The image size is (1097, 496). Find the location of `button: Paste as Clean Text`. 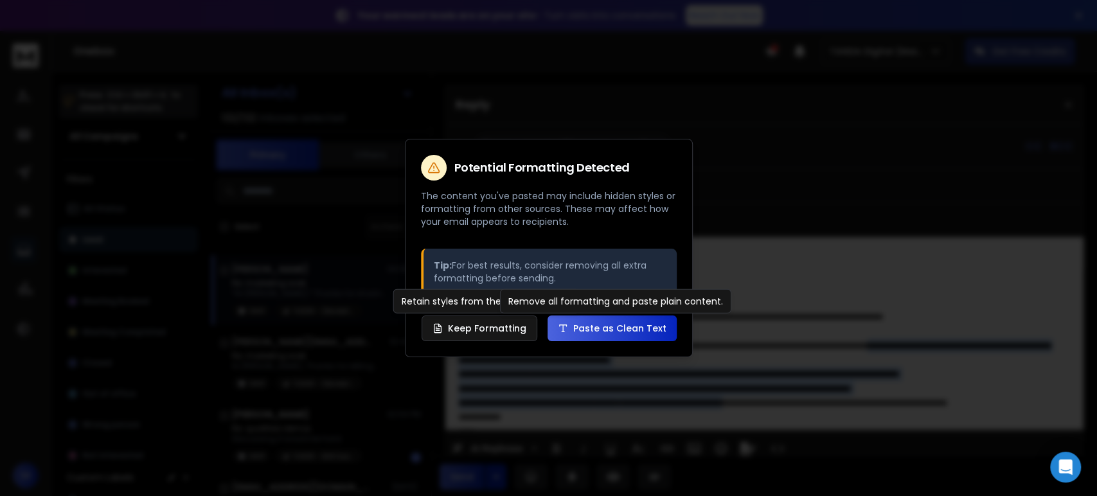

button: Paste as Clean Text is located at coordinates (612, 328).